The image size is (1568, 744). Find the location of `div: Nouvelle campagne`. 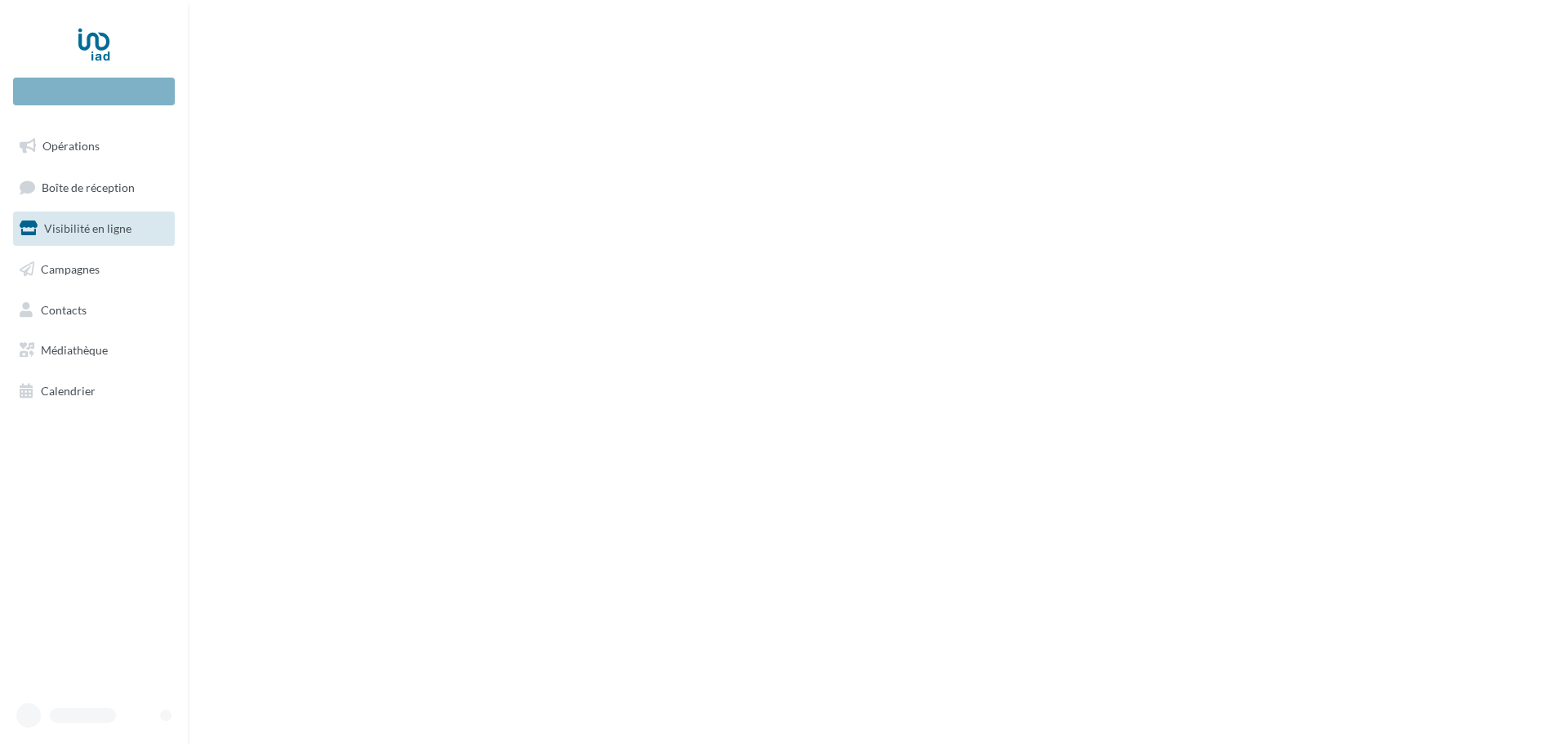

div: Nouvelle campagne is located at coordinates (94, 91).